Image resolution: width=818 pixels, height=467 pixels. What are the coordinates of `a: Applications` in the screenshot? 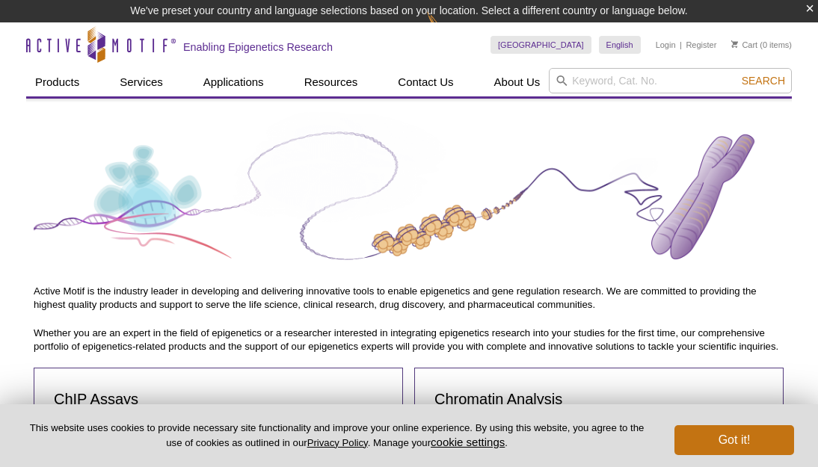 It's located at (233, 82).